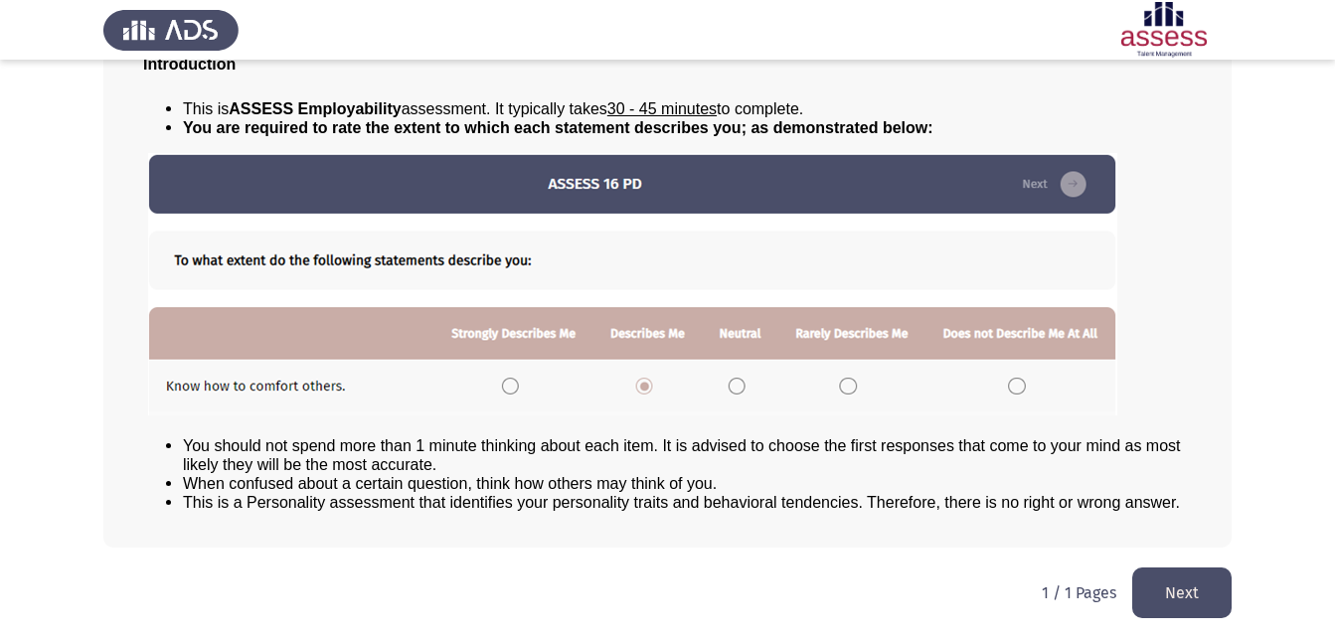 The width and height of the screenshot is (1335, 638). Describe the element at coordinates (314, 108) in the screenshot. I see `b: ASSESS Employability` at that location.